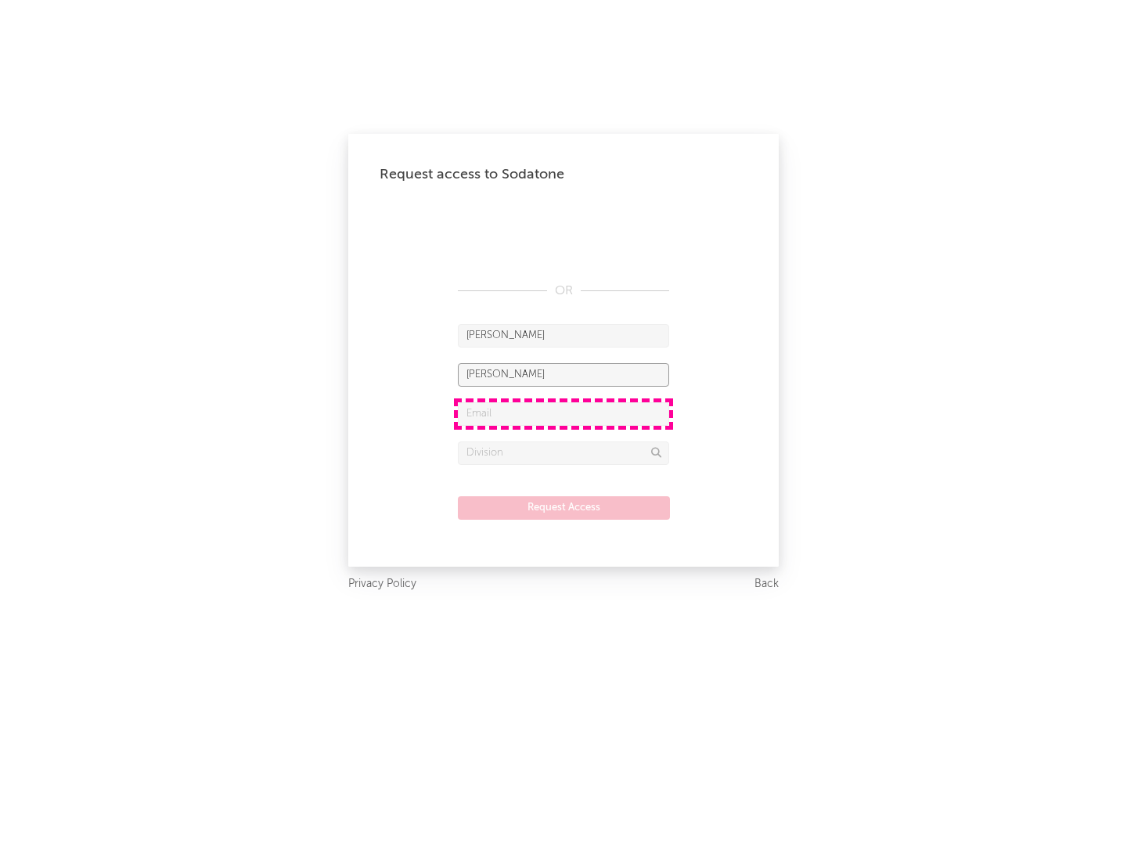  Describe the element at coordinates (563, 375) in the screenshot. I see `input: Last Name` at that location.